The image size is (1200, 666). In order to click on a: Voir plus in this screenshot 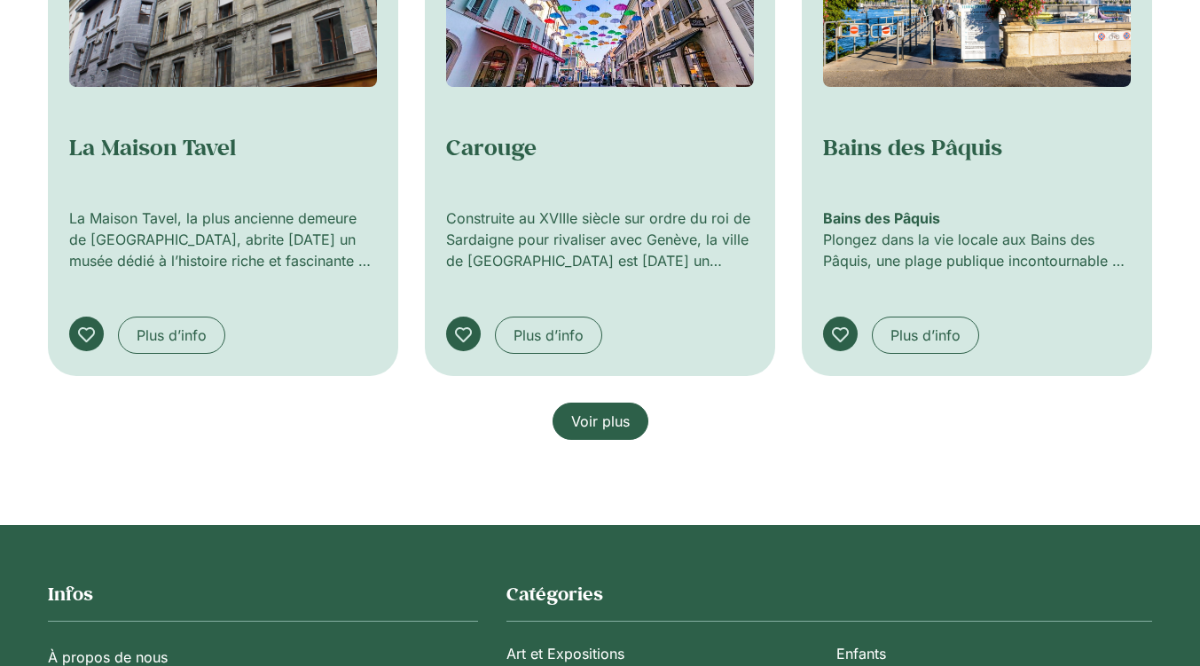, I will do `click(600, 421)`.